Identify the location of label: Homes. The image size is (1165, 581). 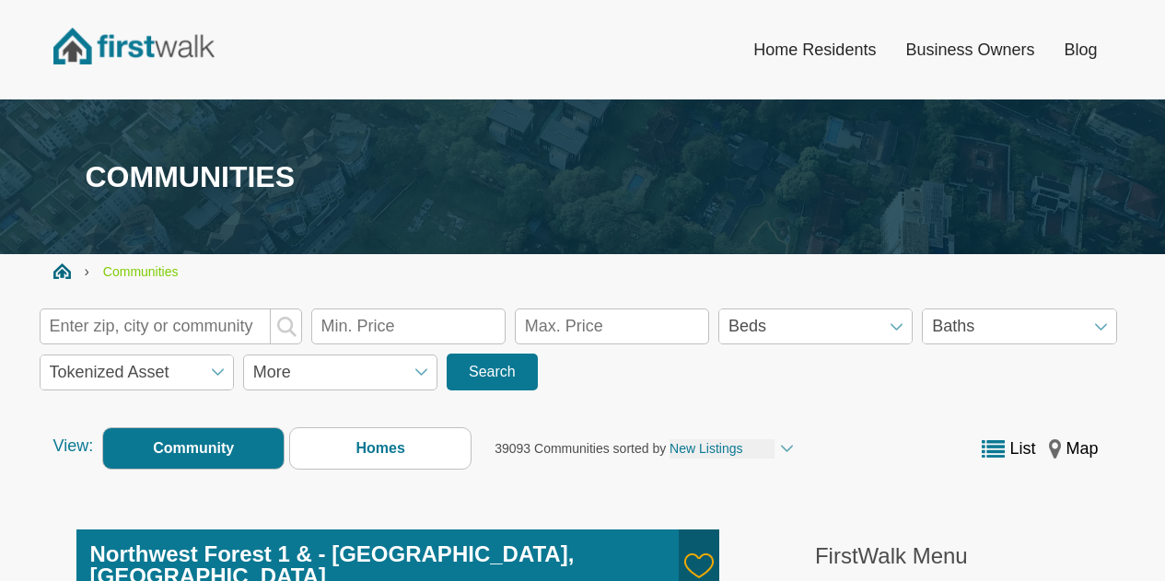
(380, 448).